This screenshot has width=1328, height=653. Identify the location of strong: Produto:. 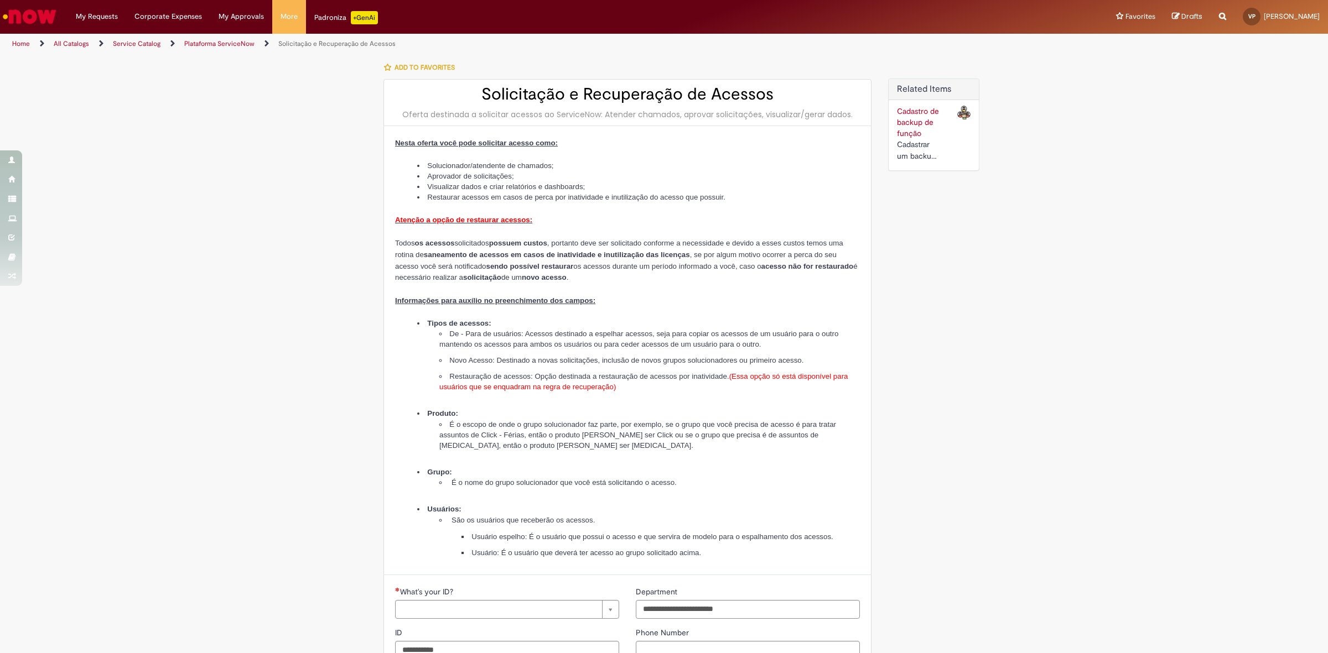
(443, 413).